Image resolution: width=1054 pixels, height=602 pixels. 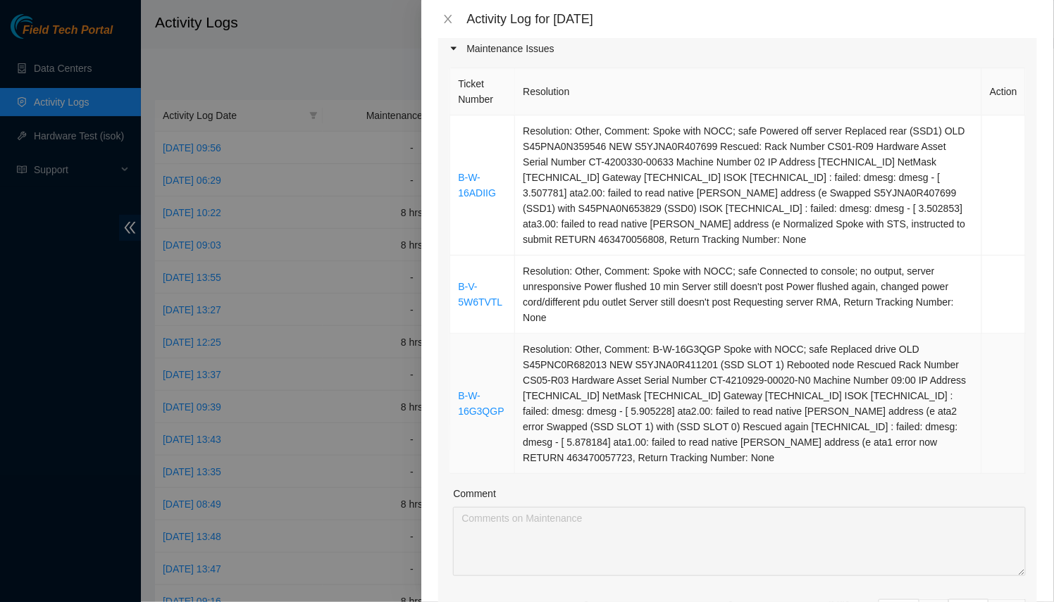 What do you see at coordinates (454, 49) in the screenshot?
I see `span: caret-right` at bounding box center [454, 49].